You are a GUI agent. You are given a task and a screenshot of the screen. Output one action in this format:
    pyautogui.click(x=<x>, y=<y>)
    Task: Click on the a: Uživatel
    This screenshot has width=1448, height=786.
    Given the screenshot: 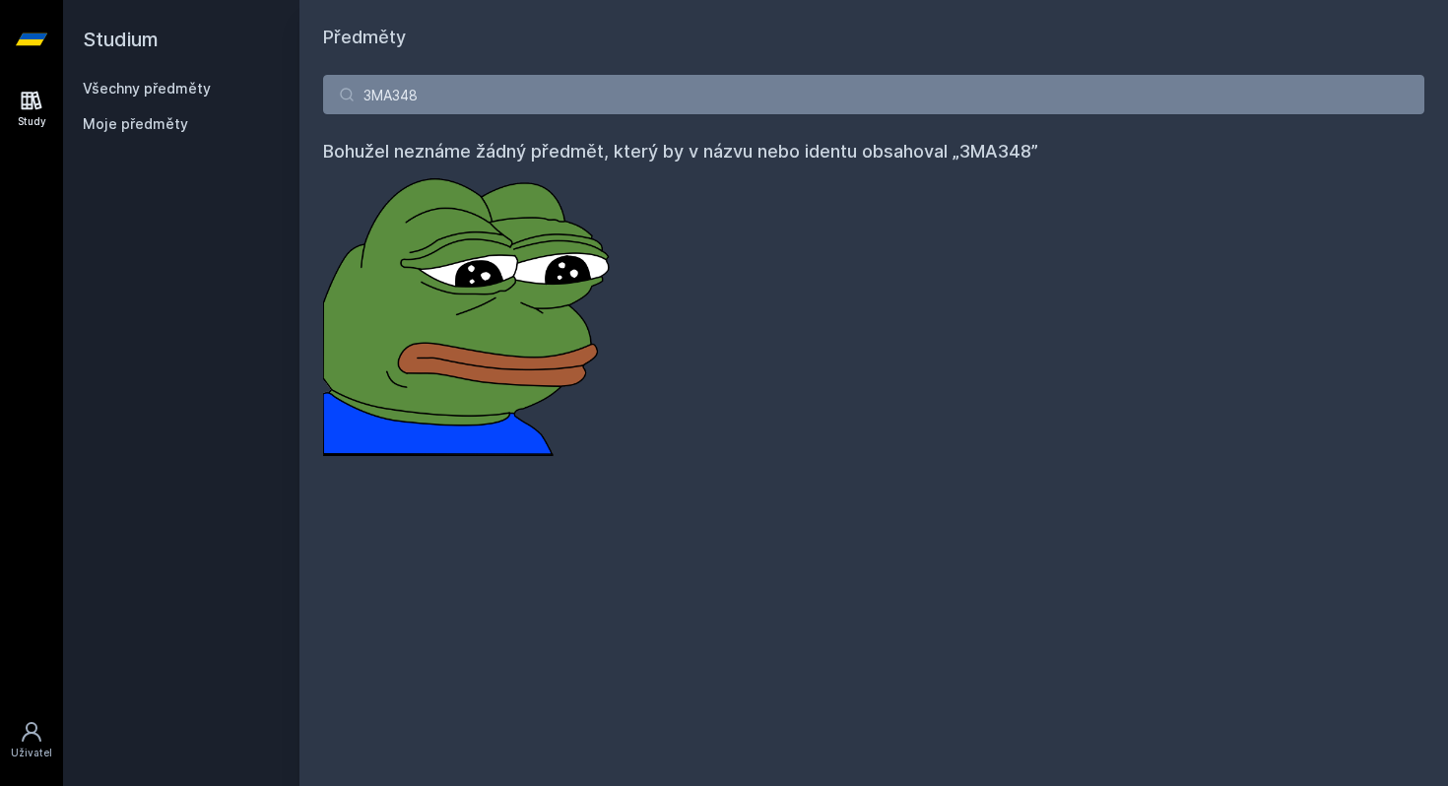 What is the action you would take?
    pyautogui.click(x=32, y=740)
    